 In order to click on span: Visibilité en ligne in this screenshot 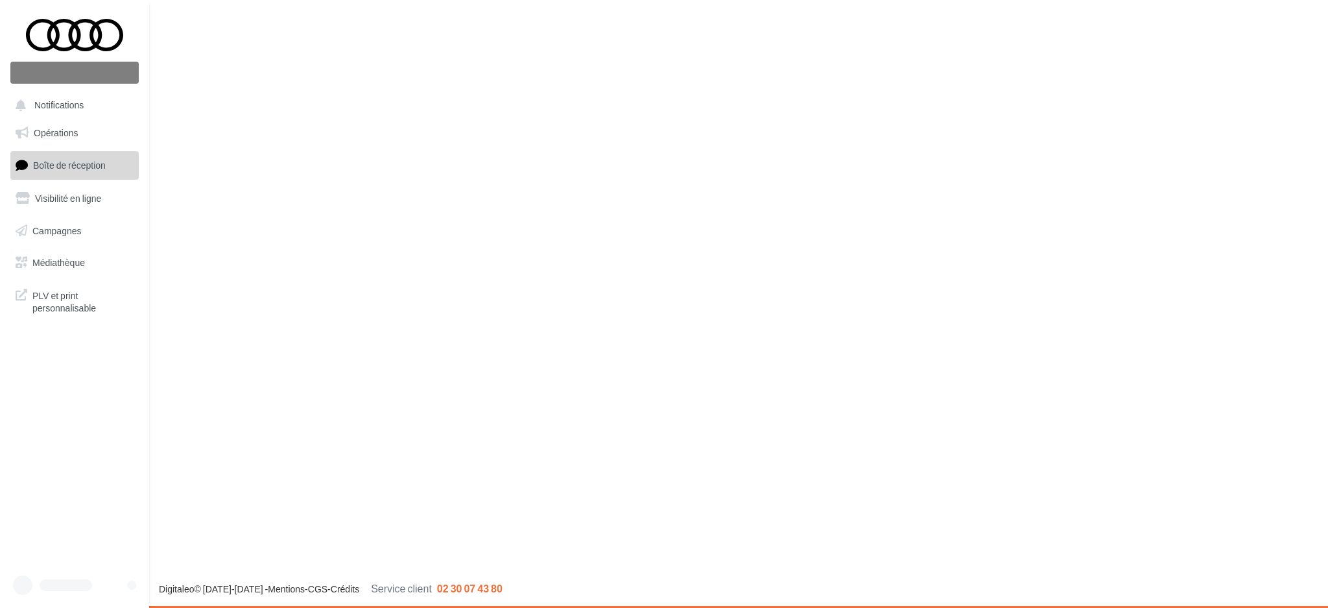, I will do `click(68, 198)`.